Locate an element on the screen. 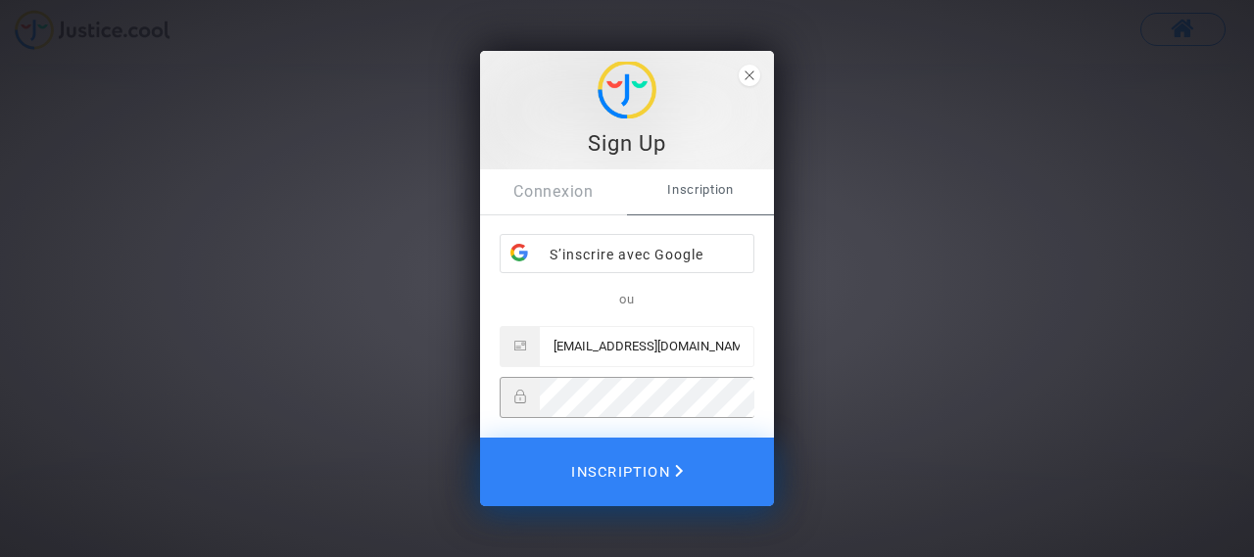 The height and width of the screenshot is (557, 1254). input: Password is located at coordinates (647, 398).